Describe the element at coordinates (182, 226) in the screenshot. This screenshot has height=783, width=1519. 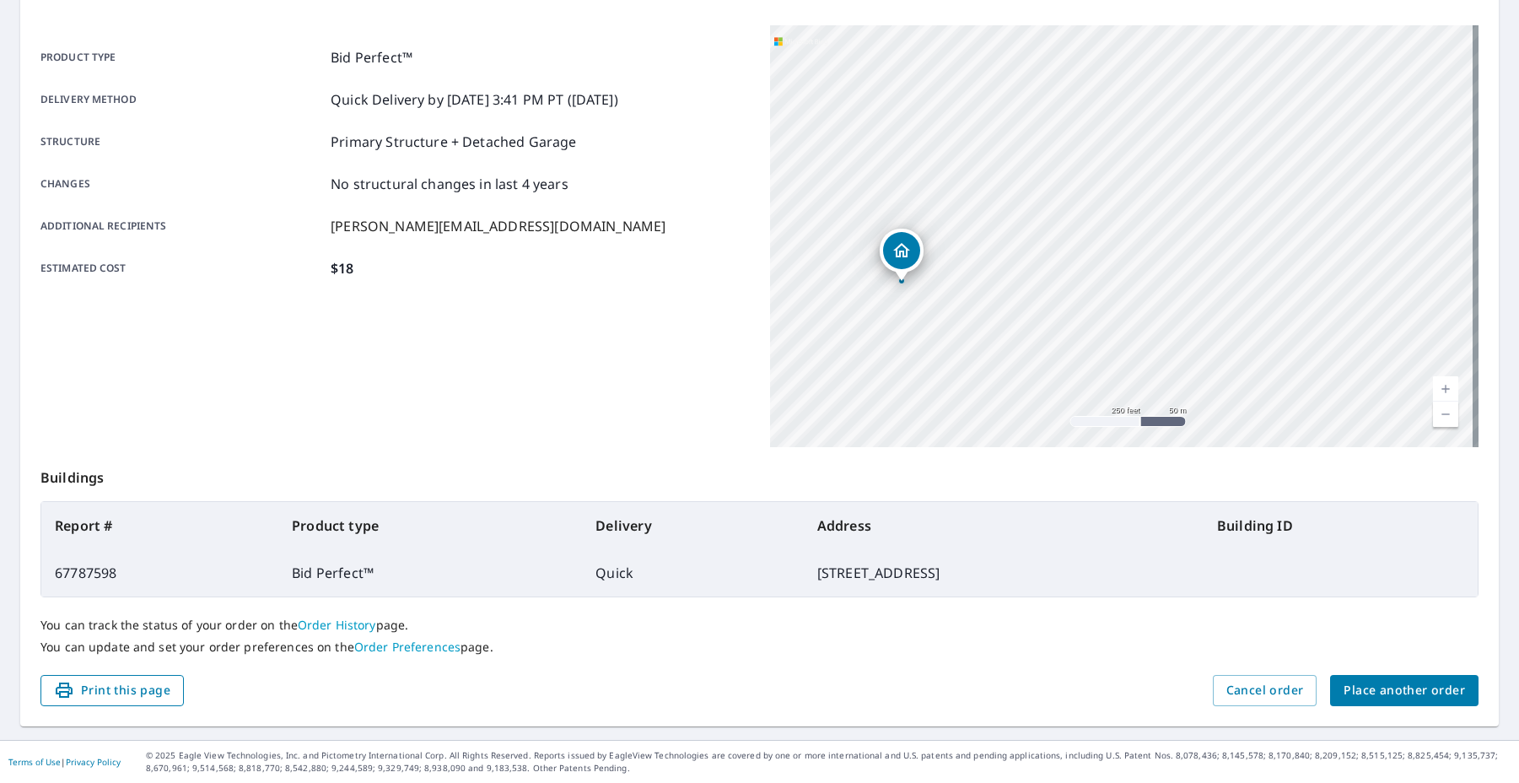
I see `p: Additional recipients` at that location.